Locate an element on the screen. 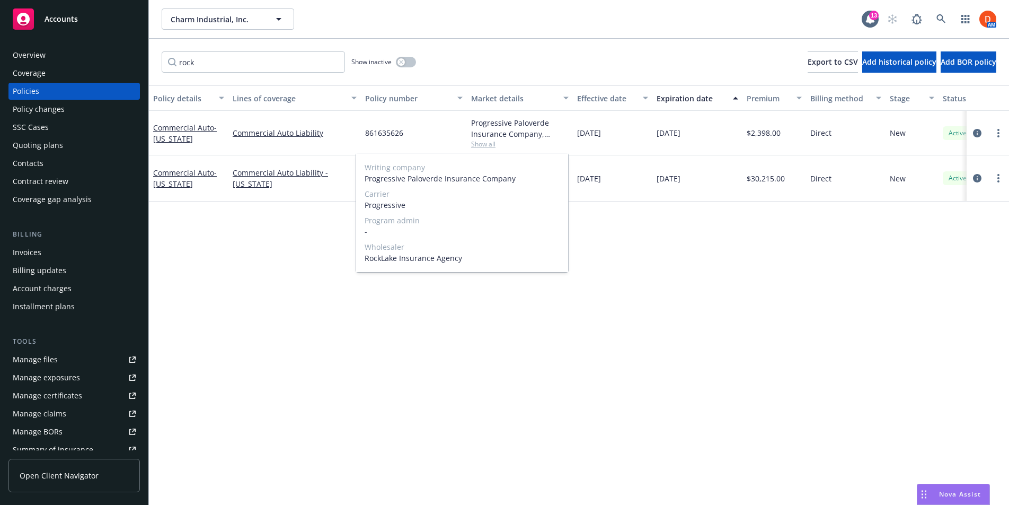 Image resolution: width=1009 pixels, height=505 pixels. span: Add BOR policy is located at coordinates (968, 61).